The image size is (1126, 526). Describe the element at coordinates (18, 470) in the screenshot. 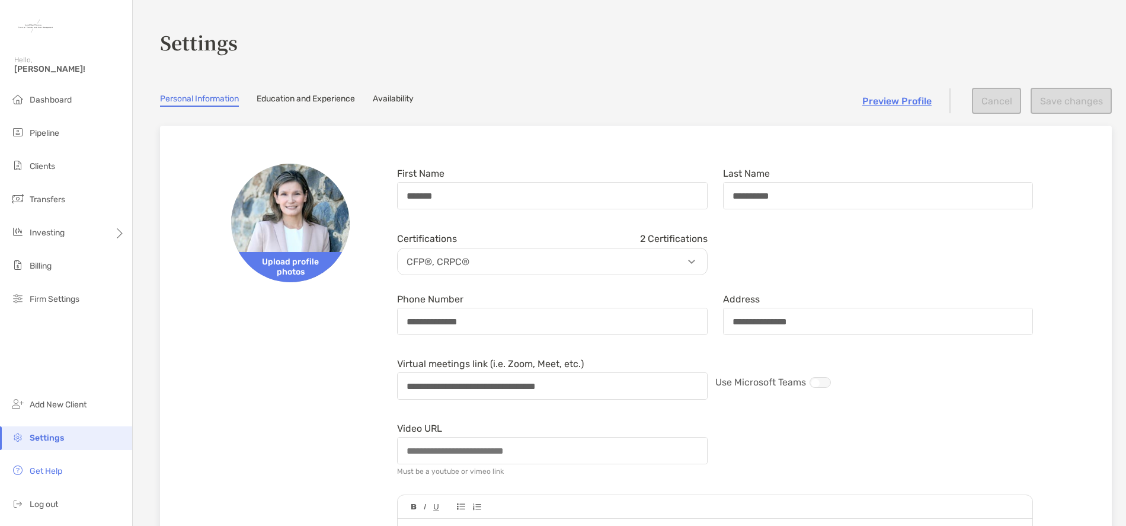

I see `img: get-help icon` at that location.